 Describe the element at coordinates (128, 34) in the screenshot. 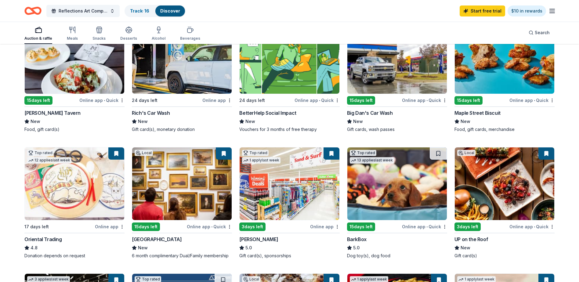

I see `button: Desserts` at that location.